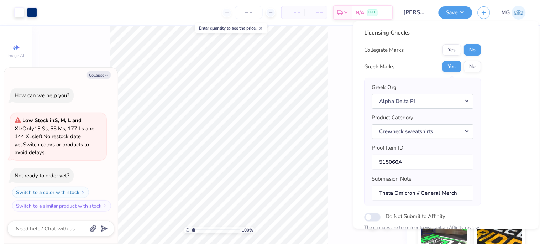 This screenshot has height=244, width=540. What do you see at coordinates (387, 148) in the screenshot?
I see `label: Proof Item ID` at bounding box center [387, 148].